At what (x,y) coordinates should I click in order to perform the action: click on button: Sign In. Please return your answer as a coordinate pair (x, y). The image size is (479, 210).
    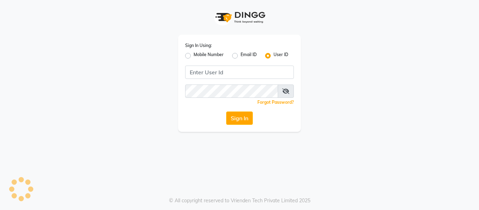
    Looking at the image, I should click on (239, 118).